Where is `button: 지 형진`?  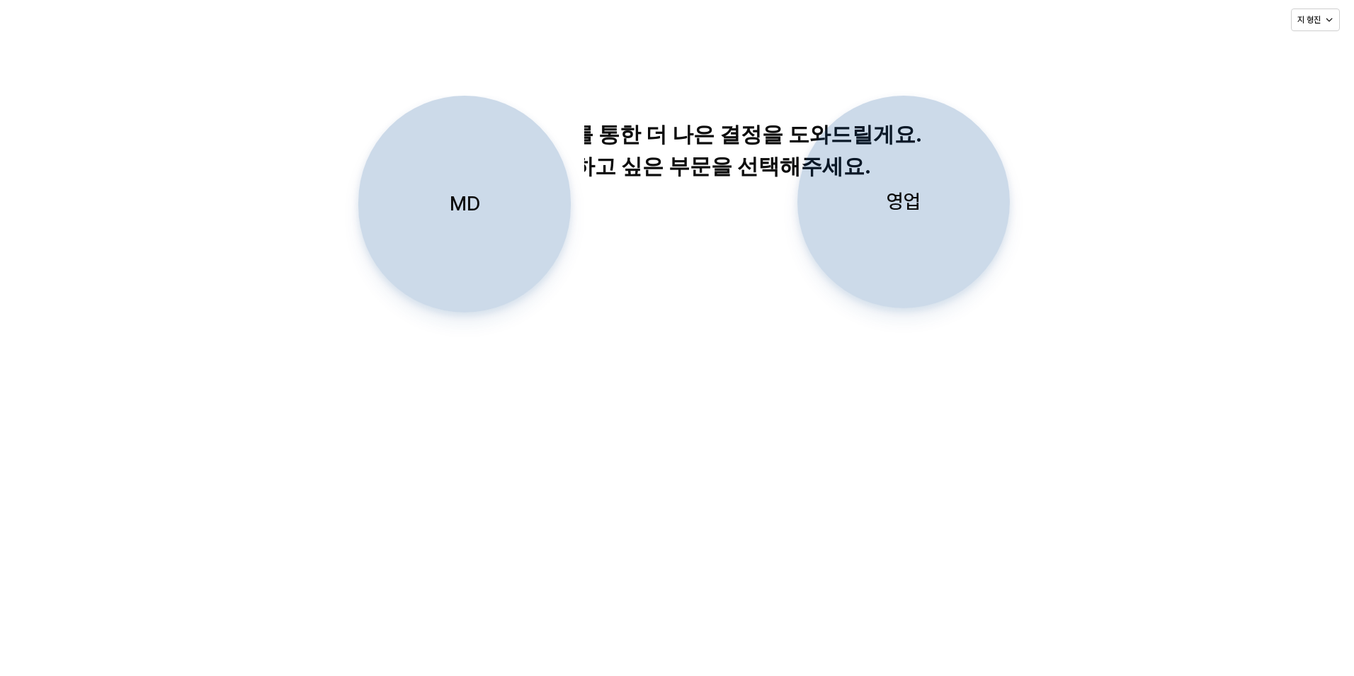 button: 지 형진 is located at coordinates (1315, 20).